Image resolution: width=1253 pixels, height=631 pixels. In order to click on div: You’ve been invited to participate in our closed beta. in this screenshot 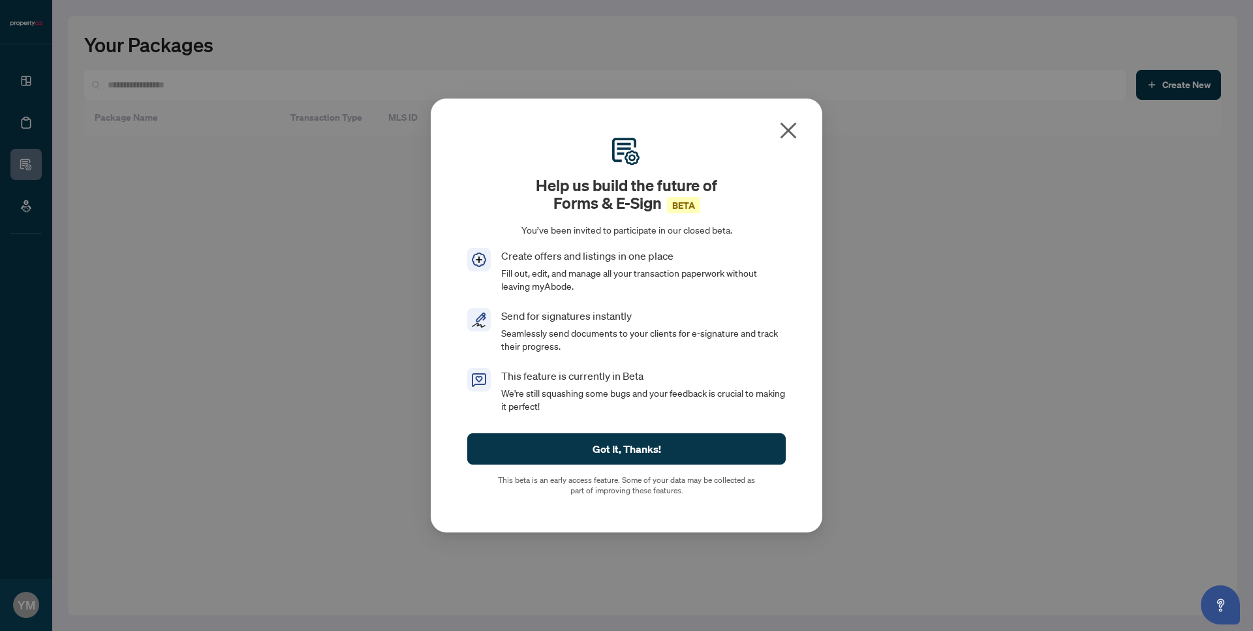, I will do `click(627, 230)`.